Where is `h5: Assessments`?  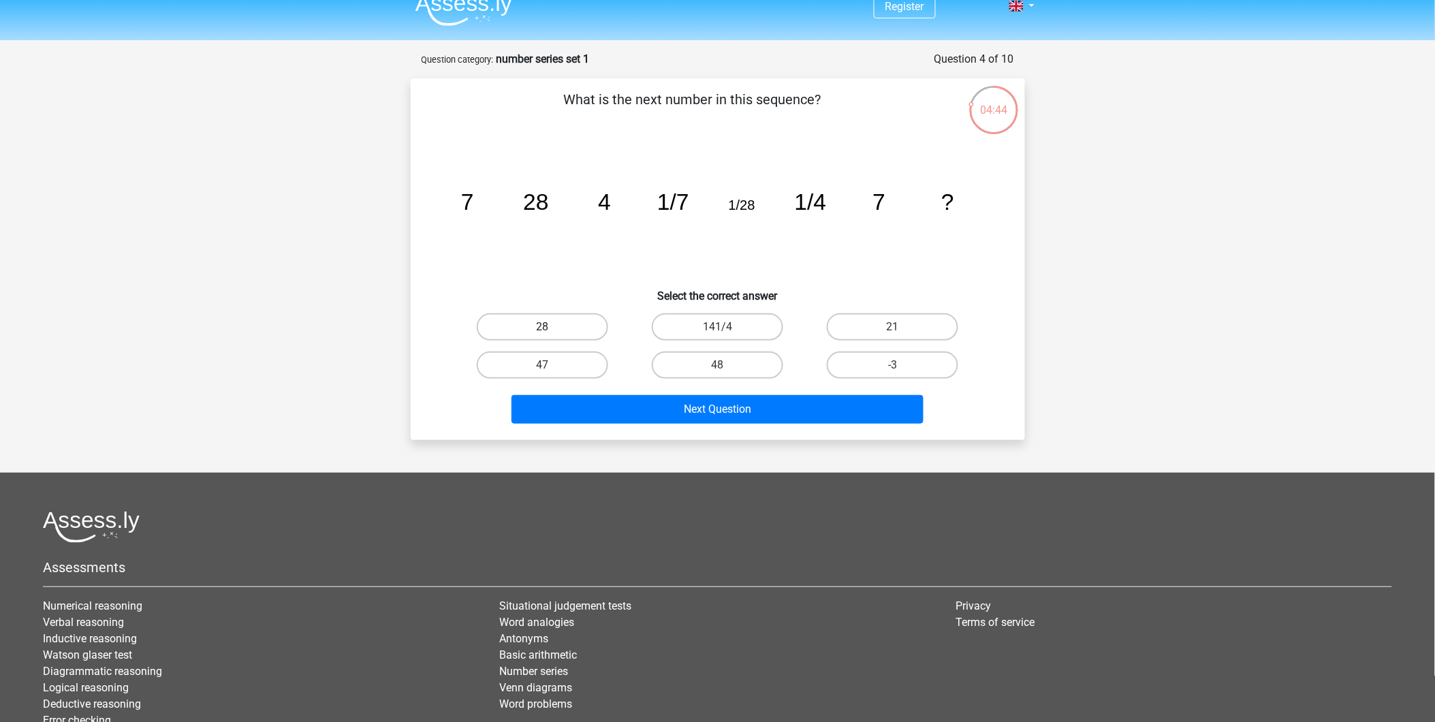 h5: Assessments is located at coordinates (717, 567).